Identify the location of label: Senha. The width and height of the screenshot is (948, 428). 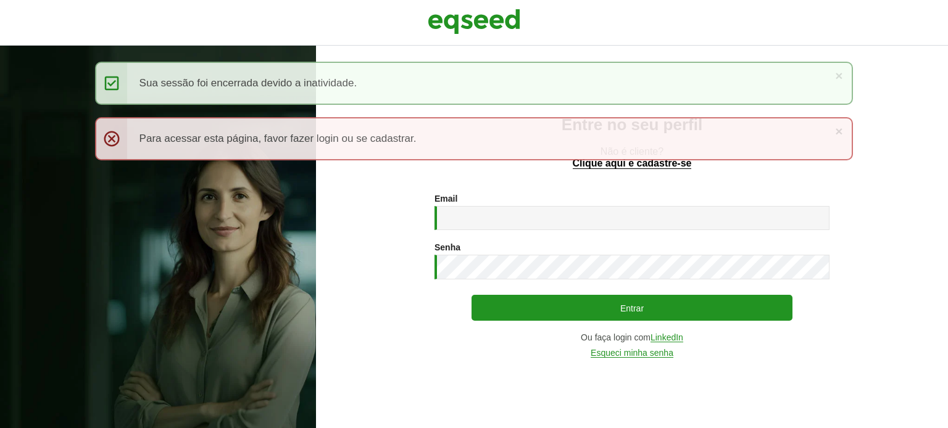
(447, 247).